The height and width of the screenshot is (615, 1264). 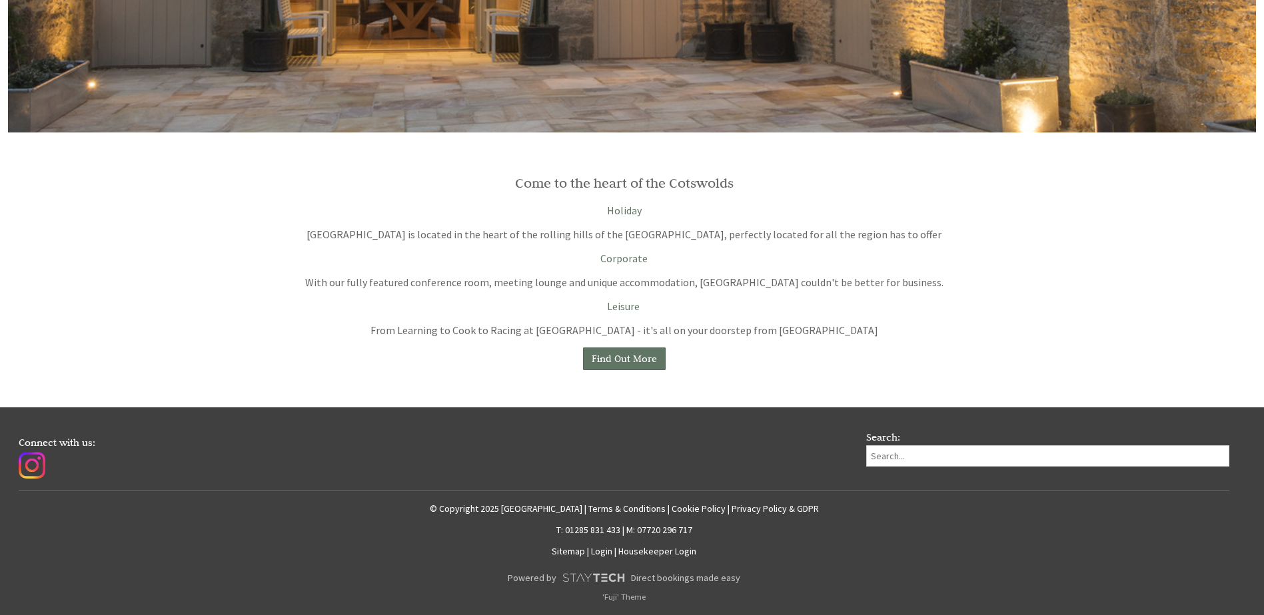 I want to click on a: Terms & Conditions, so click(x=627, y=509).